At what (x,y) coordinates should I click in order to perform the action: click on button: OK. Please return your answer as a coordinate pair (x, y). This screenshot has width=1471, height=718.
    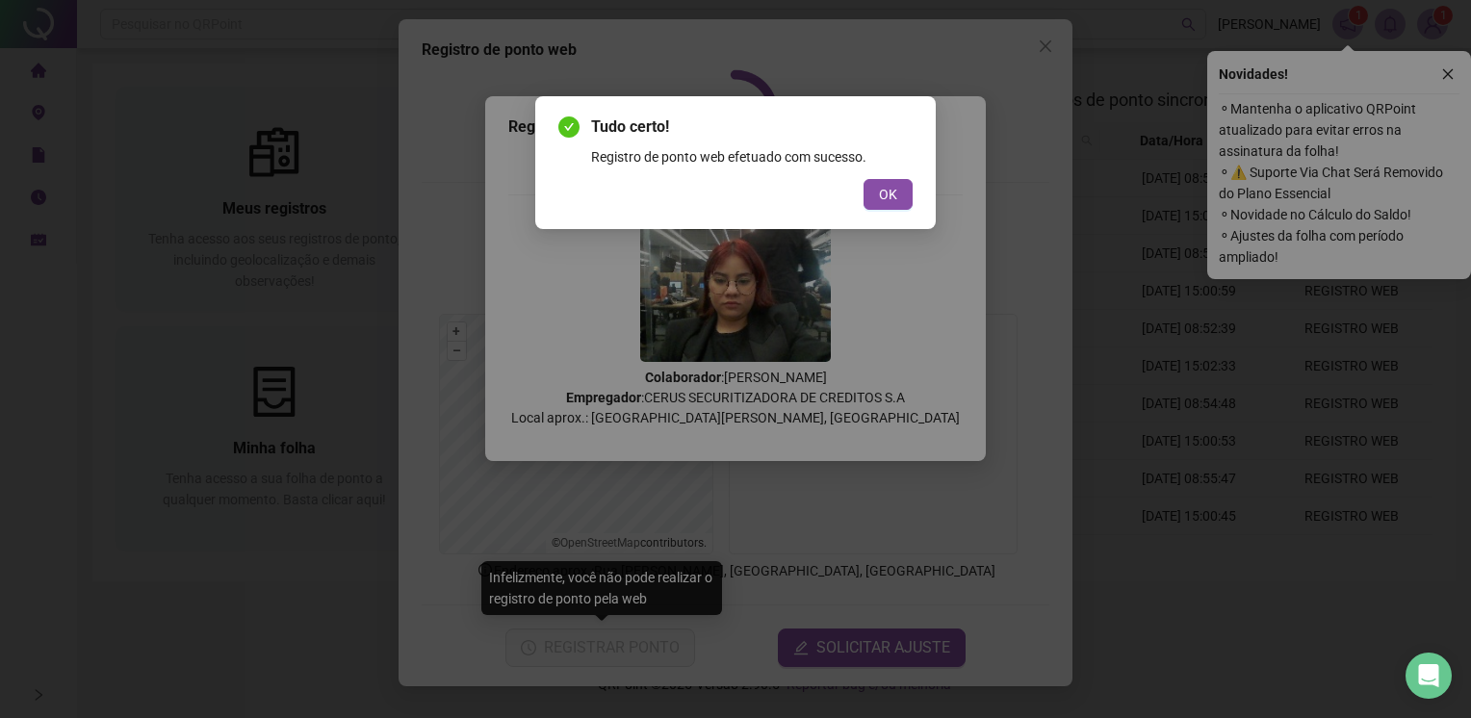
    Looking at the image, I should click on (888, 195).